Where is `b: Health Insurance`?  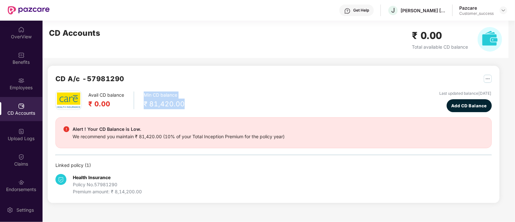
b: Health Insurance is located at coordinates (91, 177).